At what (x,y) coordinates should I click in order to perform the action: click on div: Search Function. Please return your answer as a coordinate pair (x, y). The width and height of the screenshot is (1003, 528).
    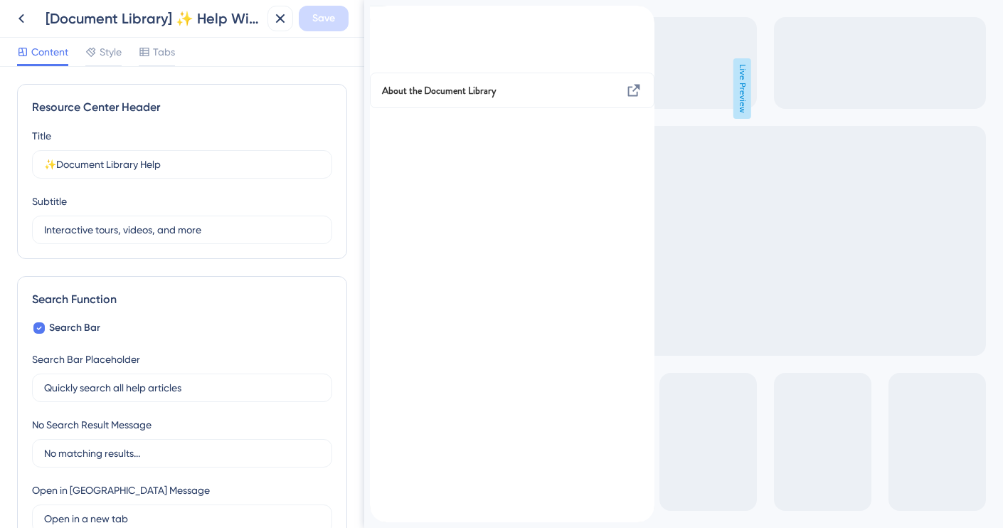
    Looking at the image, I should click on (182, 300).